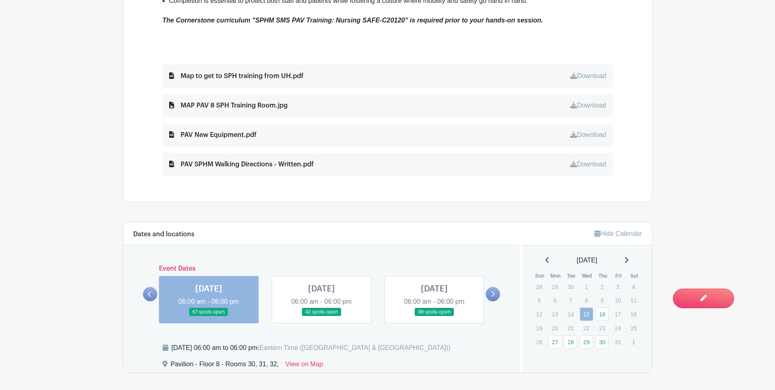 The height and width of the screenshot is (390, 775). I want to click on h6: Event Dates, so click(321, 268).